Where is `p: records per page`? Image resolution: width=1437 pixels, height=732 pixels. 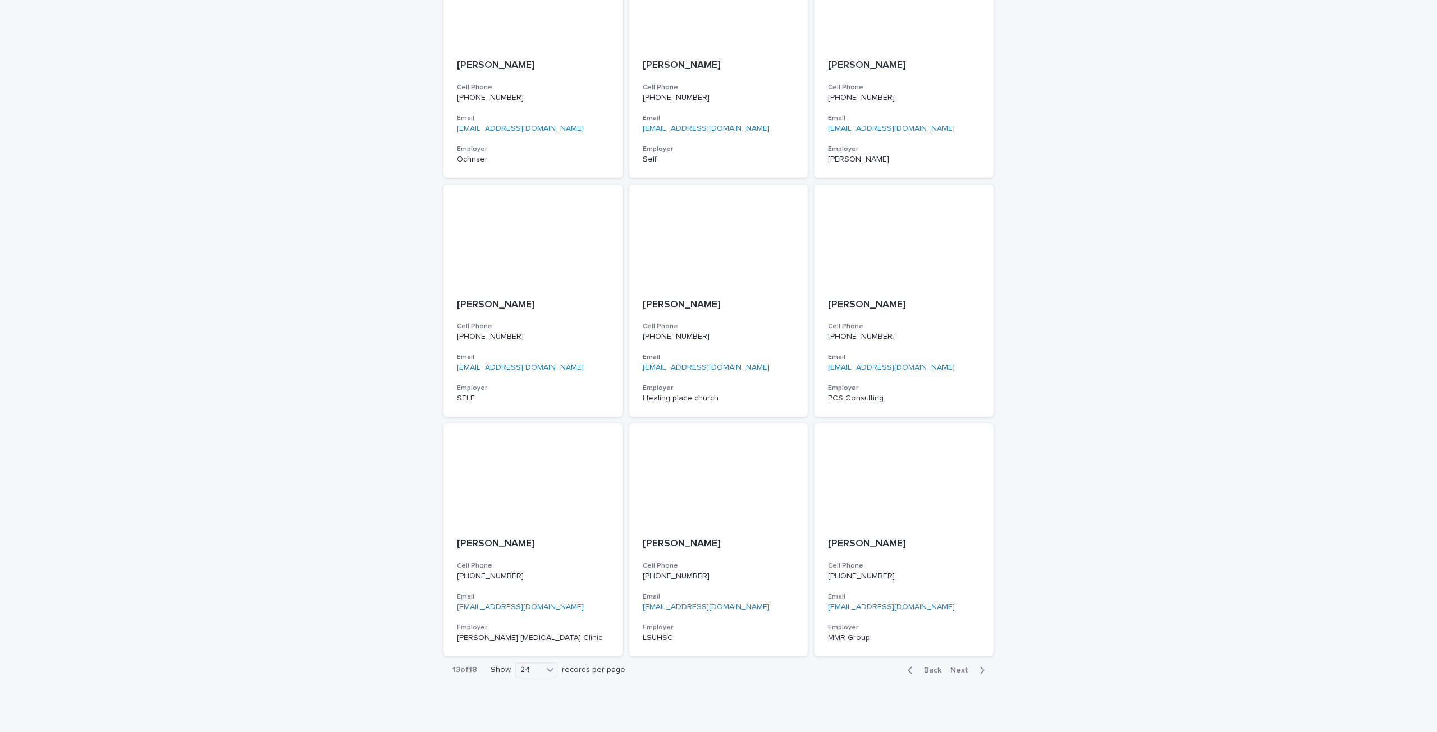
p: records per page is located at coordinates (593, 670).